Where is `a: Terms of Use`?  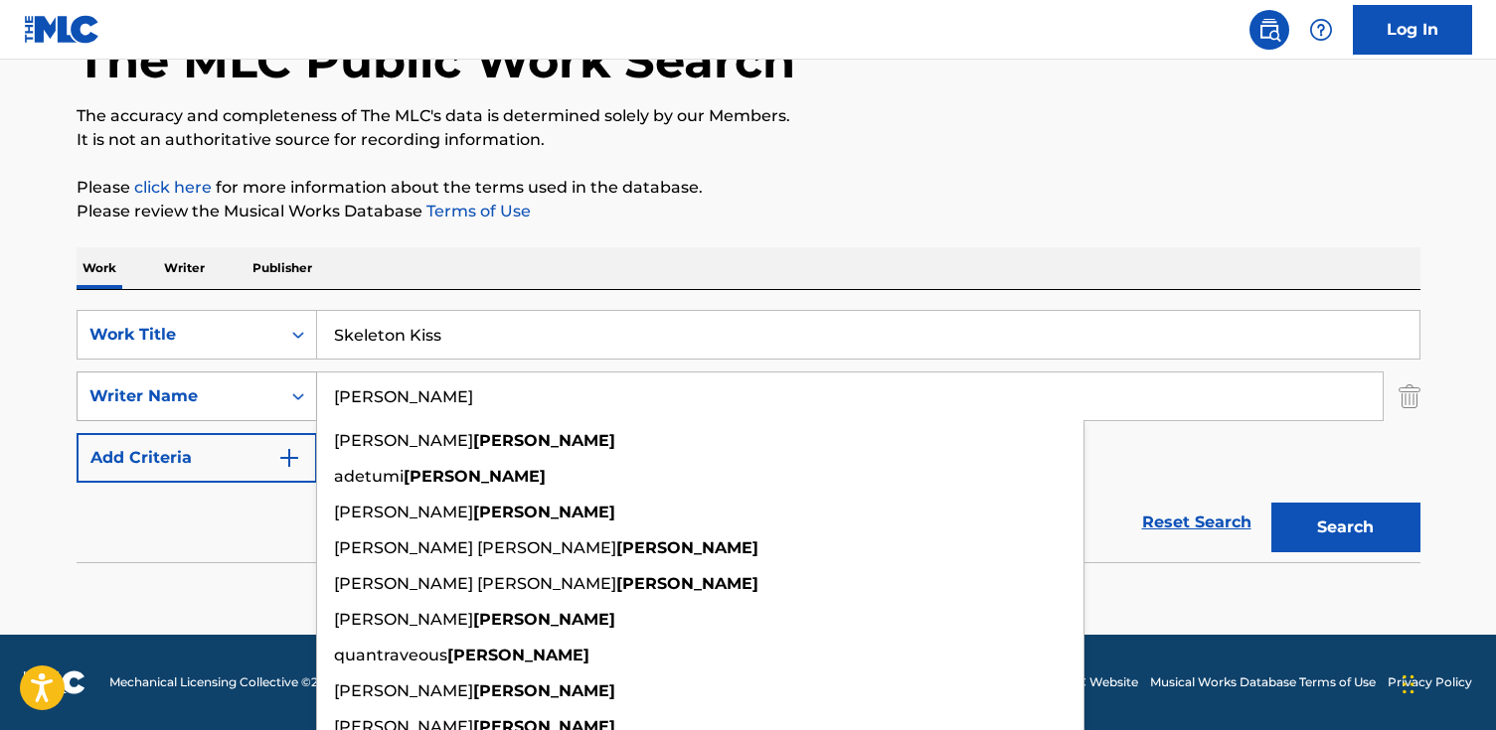
a: Terms of Use is located at coordinates (476, 211).